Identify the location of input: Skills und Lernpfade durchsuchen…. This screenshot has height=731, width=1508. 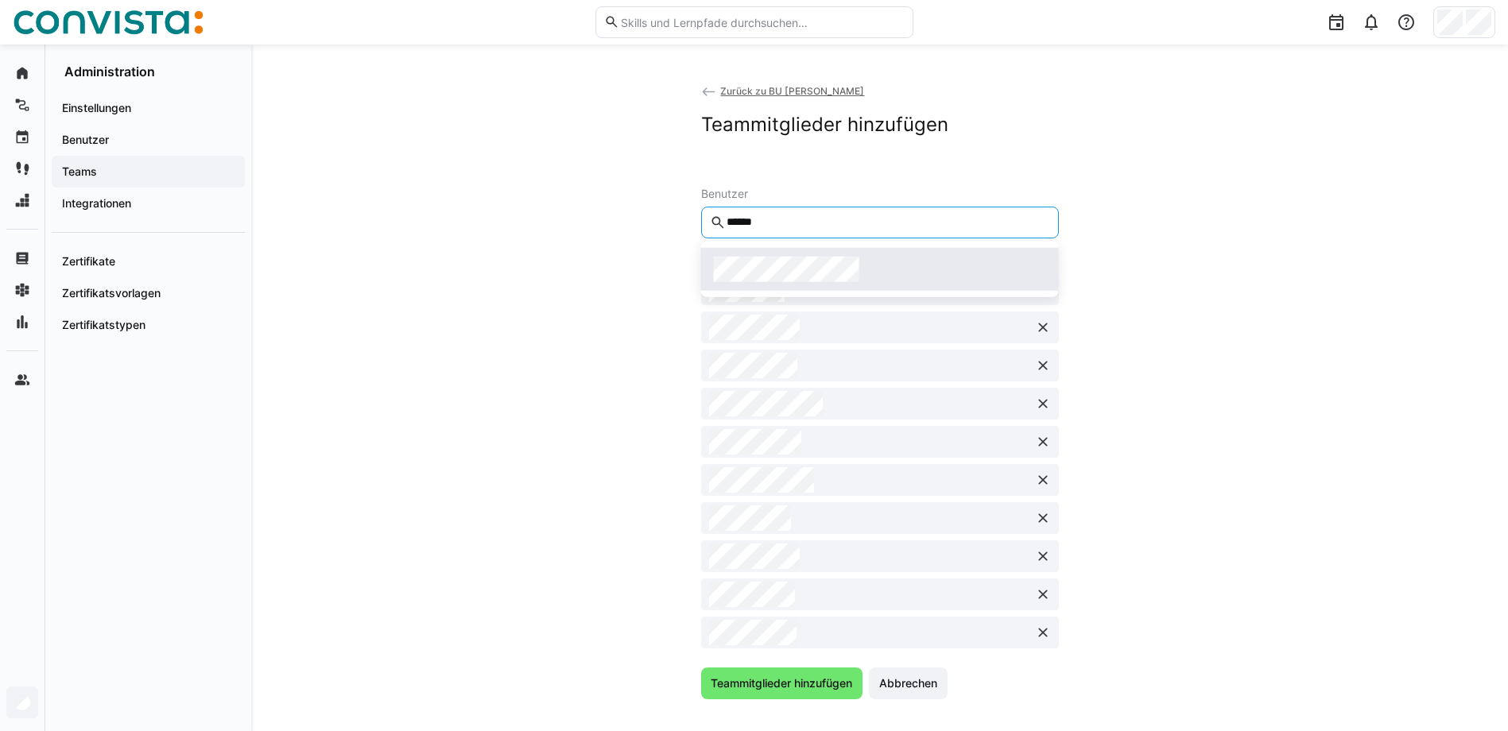
(761, 22).